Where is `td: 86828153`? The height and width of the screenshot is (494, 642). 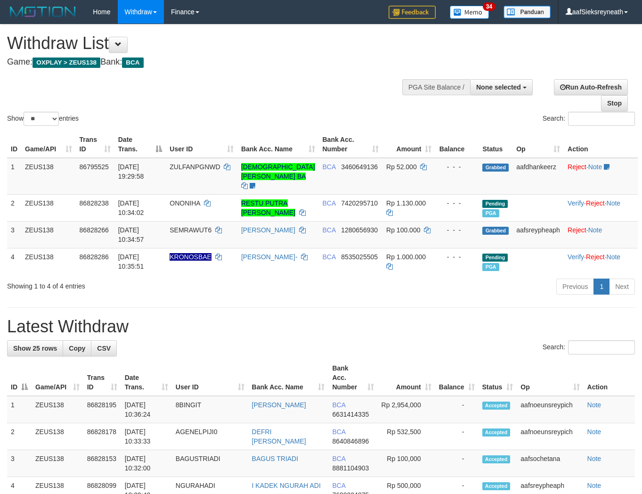
td: 86828153 is located at coordinates (102, 463).